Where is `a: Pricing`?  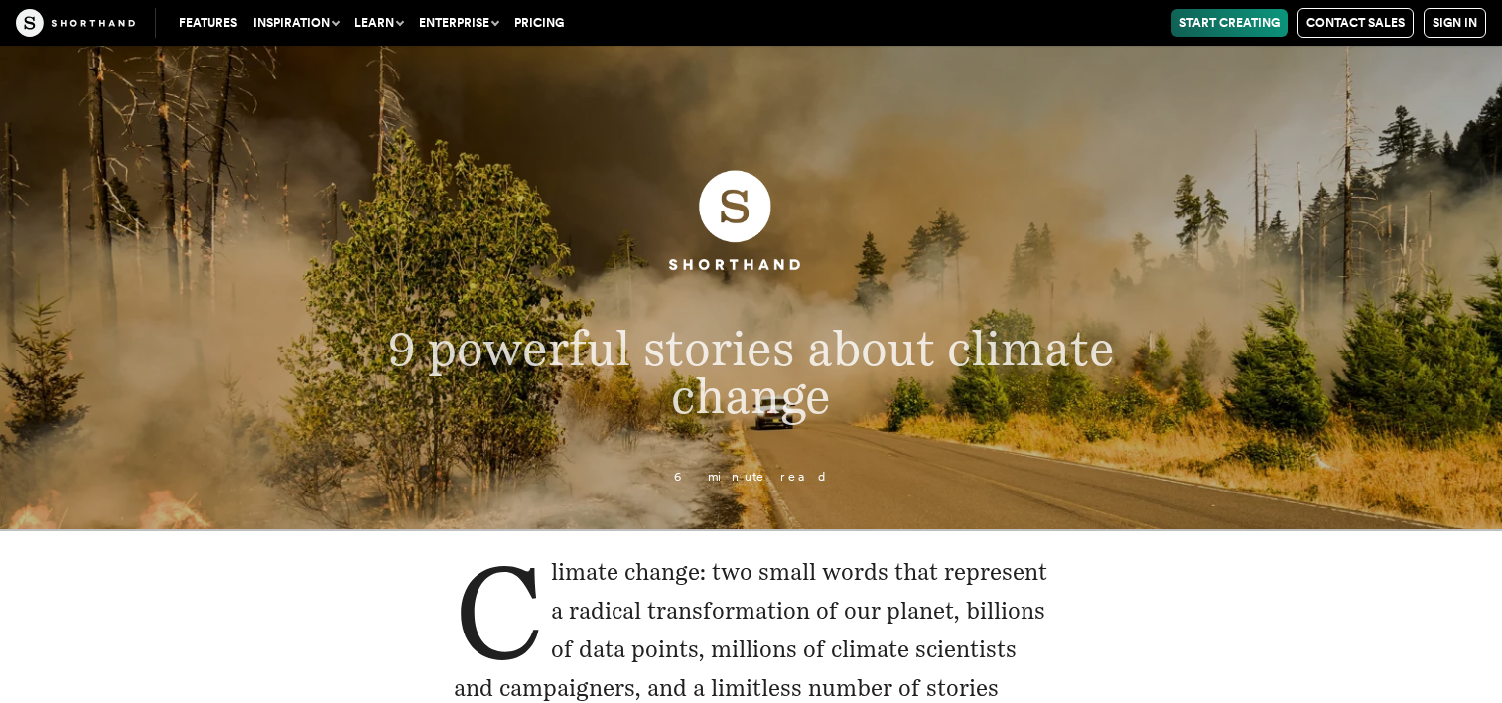 a: Pricing is located at coordinates (539, 23).